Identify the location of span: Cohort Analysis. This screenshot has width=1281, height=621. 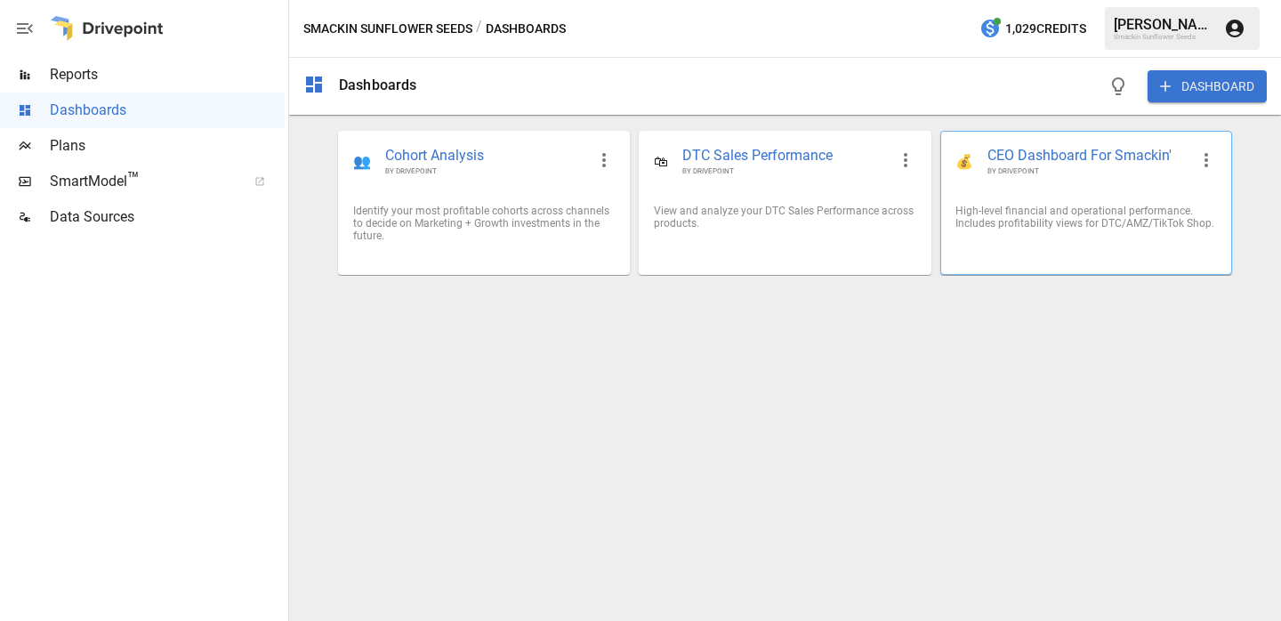
(486, 156).